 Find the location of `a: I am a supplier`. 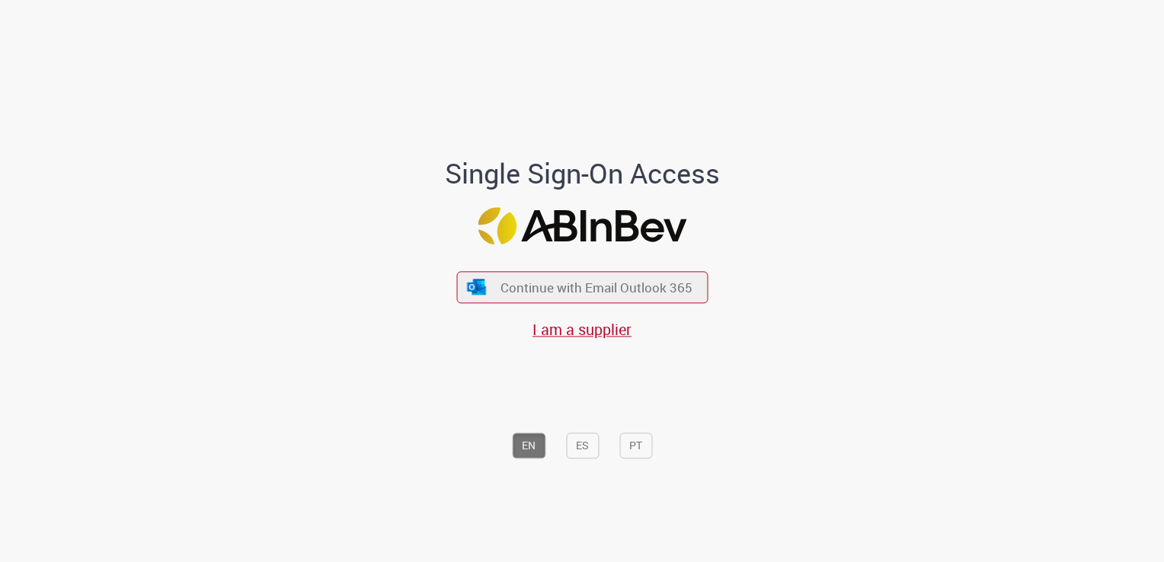

a: I am a supplier is located at coordinates (582, 329).